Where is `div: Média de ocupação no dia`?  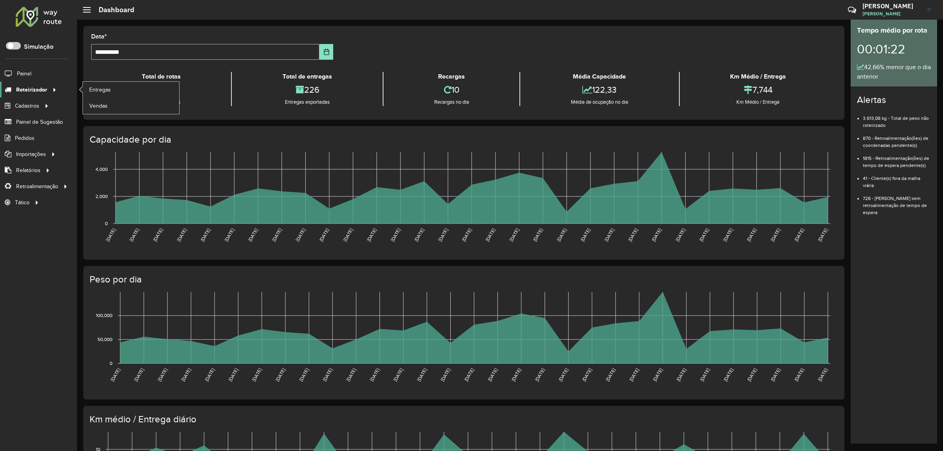
div: Média de ocupação no dia is located at coordinates (599, 102).